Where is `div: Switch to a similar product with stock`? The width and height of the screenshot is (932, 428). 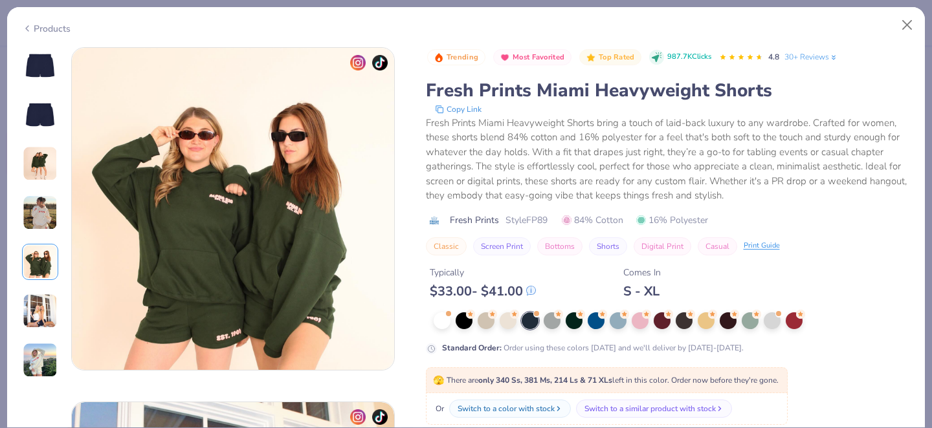 div: Switch to a similar product with stock is located at coordinates (650, 409).